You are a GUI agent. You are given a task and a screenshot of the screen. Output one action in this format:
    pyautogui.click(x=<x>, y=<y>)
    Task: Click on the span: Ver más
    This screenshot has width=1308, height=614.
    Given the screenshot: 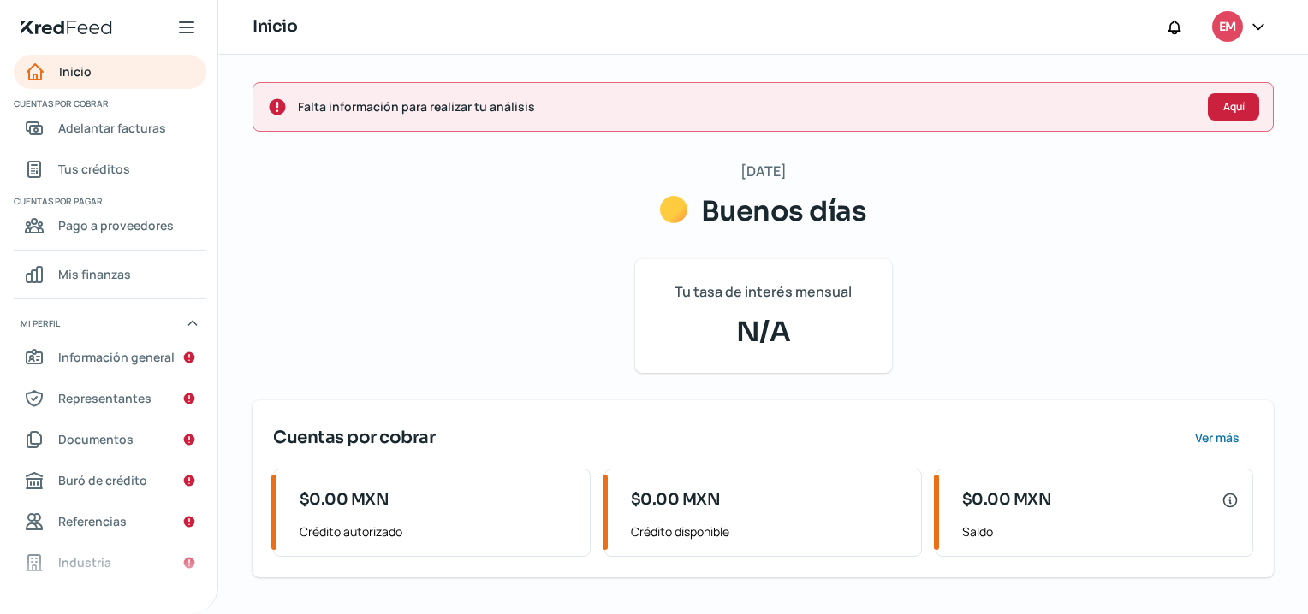 What is the action you would take?
    pyautogui.click(x=1217, y=438)
    